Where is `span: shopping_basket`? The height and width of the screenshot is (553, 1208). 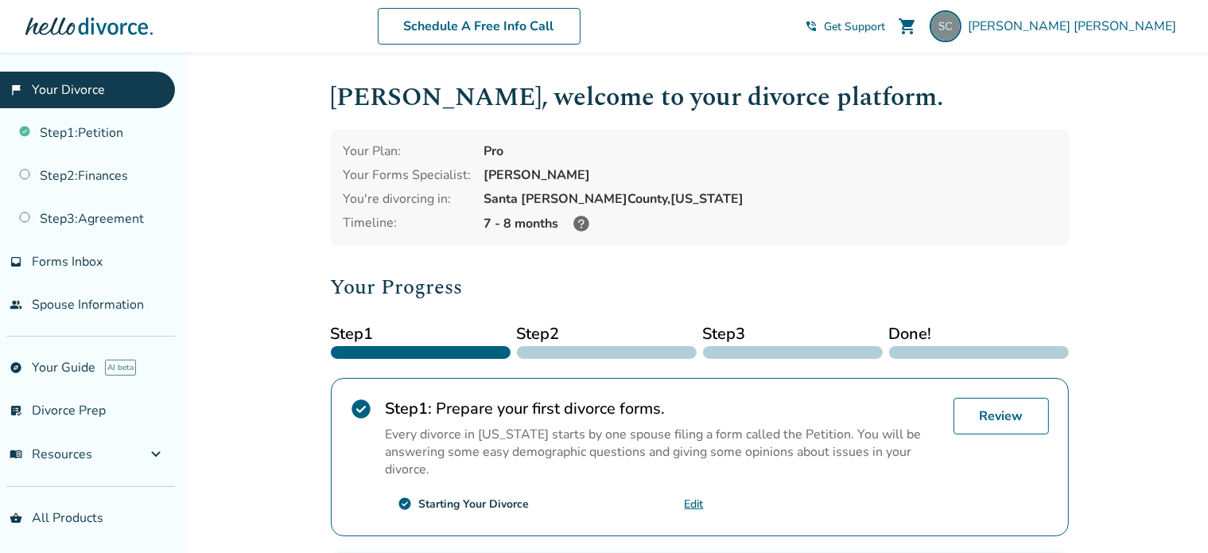
span: shopping_basket is located at coordinates (16, 518).